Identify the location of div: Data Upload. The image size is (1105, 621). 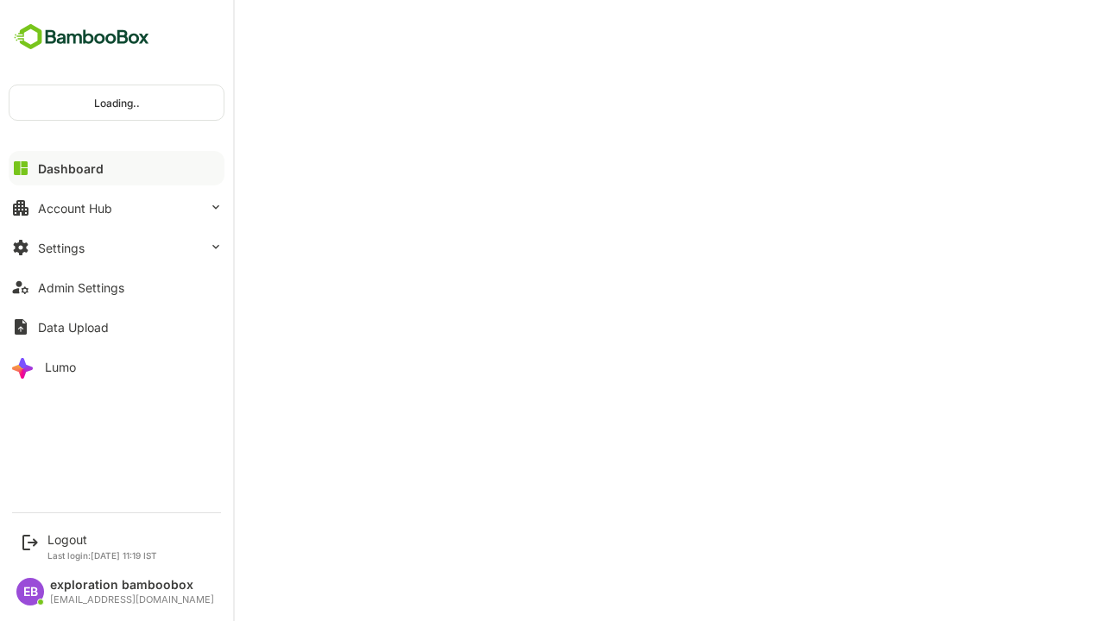
(73, 327).